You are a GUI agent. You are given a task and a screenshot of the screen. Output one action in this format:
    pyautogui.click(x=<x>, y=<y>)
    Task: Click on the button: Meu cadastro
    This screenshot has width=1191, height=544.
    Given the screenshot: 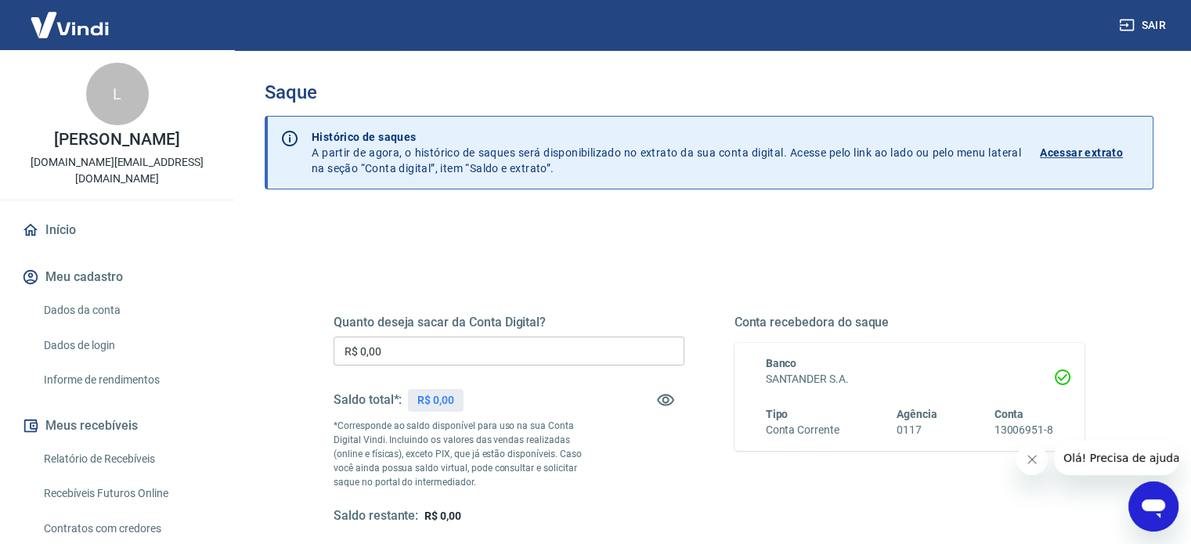 What is the action you would take?
    pyautogui.click(x=117, y=277)
    